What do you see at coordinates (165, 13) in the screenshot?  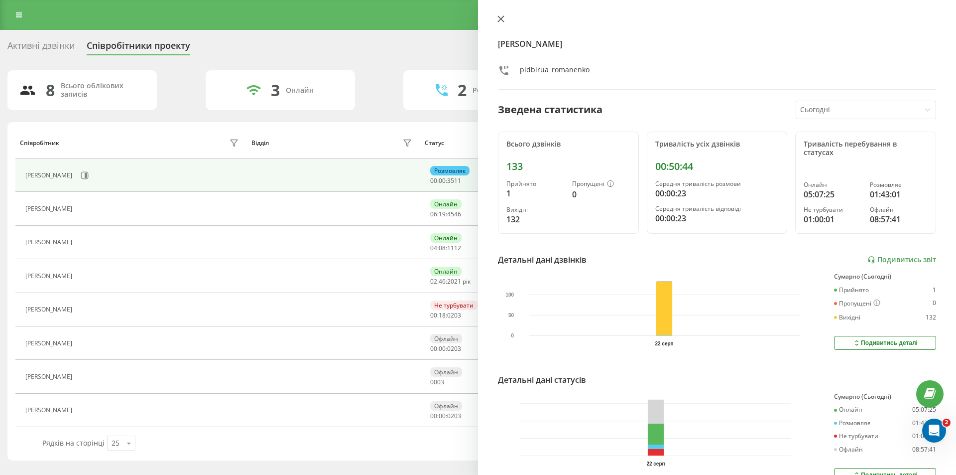 I see `button: Головна` at bounding box center [165, 13].